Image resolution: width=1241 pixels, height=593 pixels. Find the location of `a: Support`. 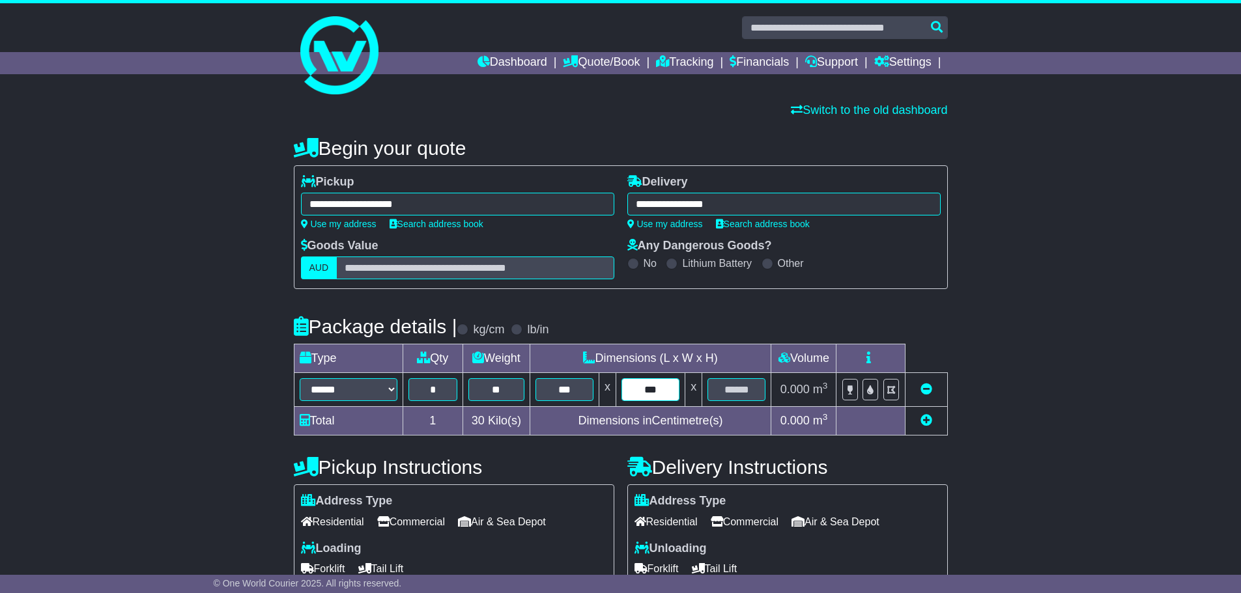

a: Support is located at coordinates (831, 63).